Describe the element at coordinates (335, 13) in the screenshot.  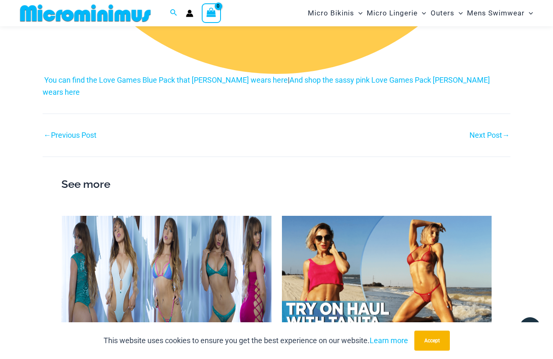
I see `a: Micro BikinisMenu ToggleMenu Toggle` at that location.